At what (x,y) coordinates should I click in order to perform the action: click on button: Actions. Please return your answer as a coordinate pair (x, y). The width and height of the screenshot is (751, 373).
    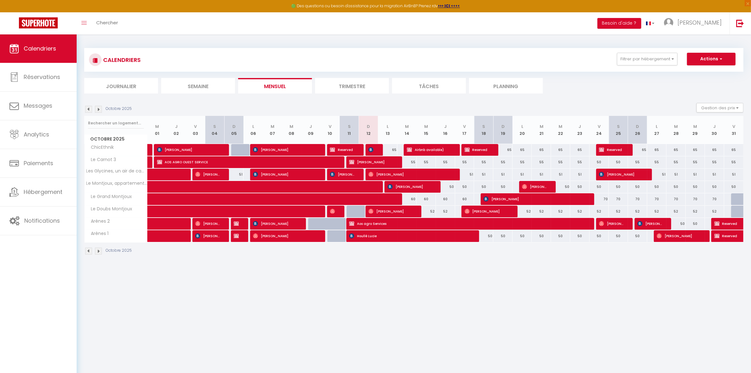
    Looking at the image, I should click on (712, 59).